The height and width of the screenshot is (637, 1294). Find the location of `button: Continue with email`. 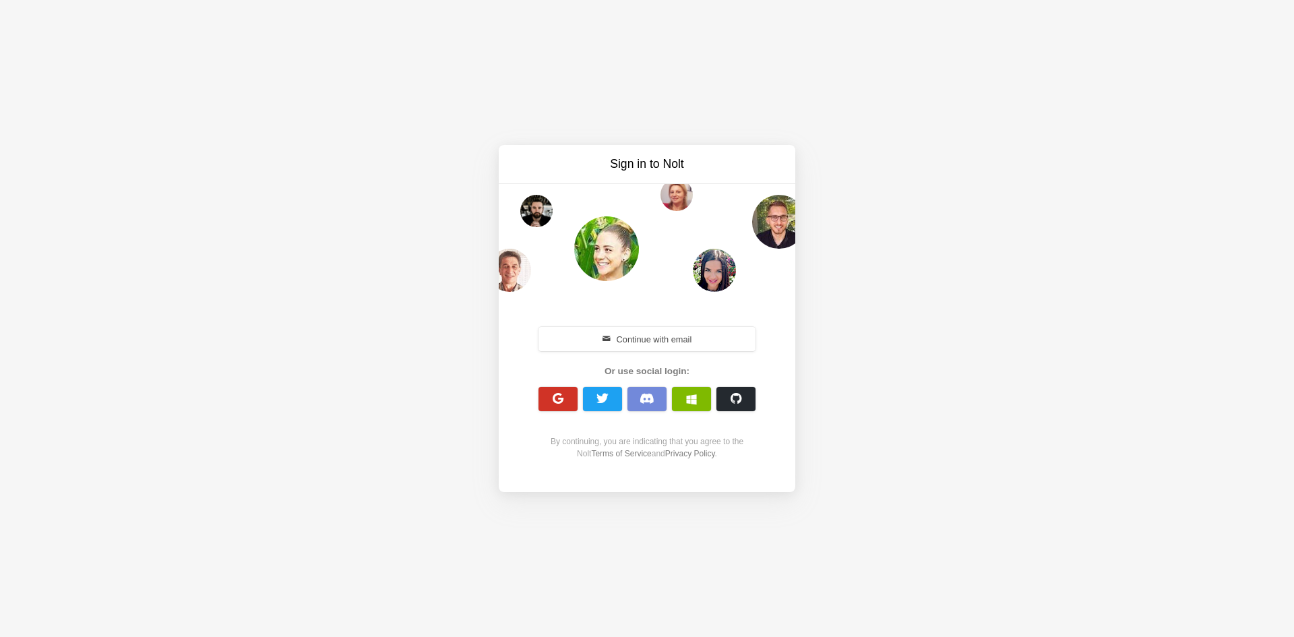

button: Continue with email is located at coordinates (647, 339).